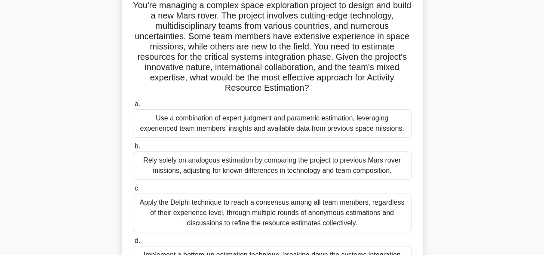 The width and height of the screenshot is (544, 255). I want to click on span: c., so click(137, 188).